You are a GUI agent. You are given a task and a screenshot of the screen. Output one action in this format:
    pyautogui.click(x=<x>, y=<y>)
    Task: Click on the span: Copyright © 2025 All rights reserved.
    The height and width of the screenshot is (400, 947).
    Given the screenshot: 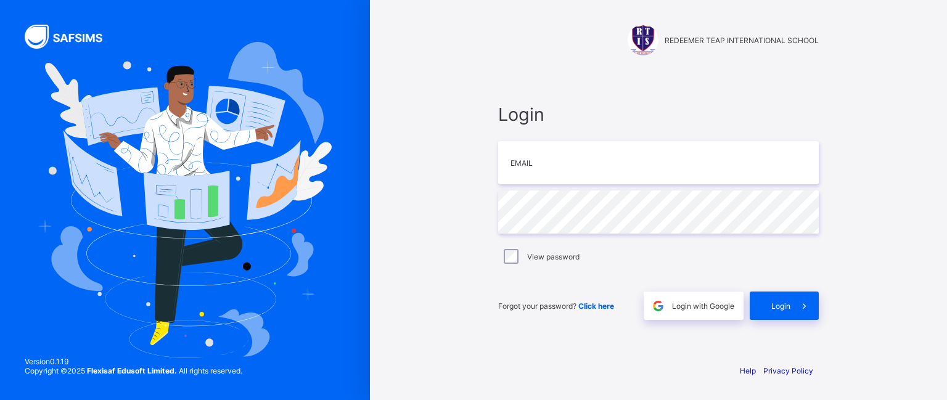 What is the action you would take?
    pyautogui.click(x=133, y=371)
    